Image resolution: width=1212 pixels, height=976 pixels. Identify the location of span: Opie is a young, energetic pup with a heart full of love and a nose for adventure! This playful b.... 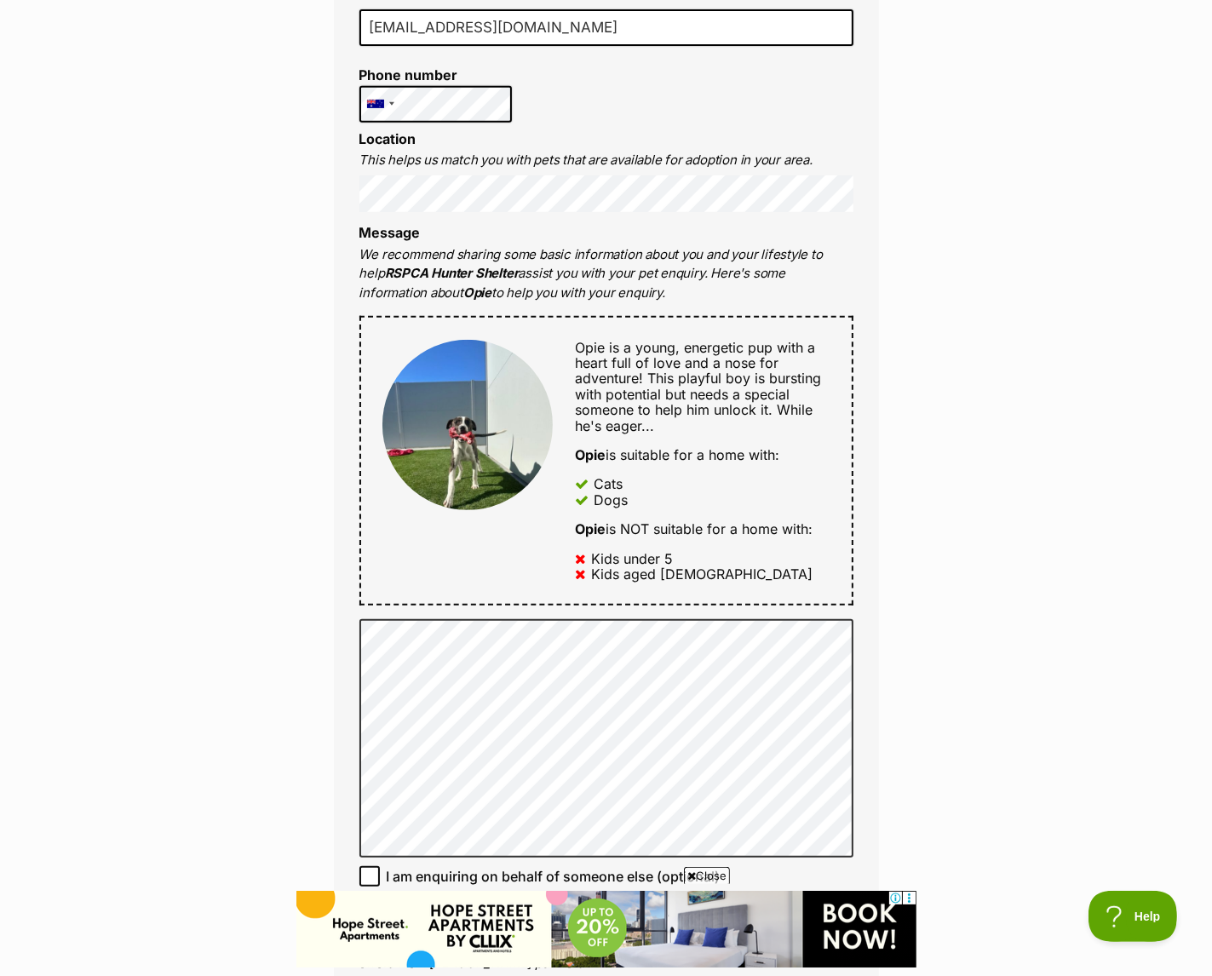
(697, 387).